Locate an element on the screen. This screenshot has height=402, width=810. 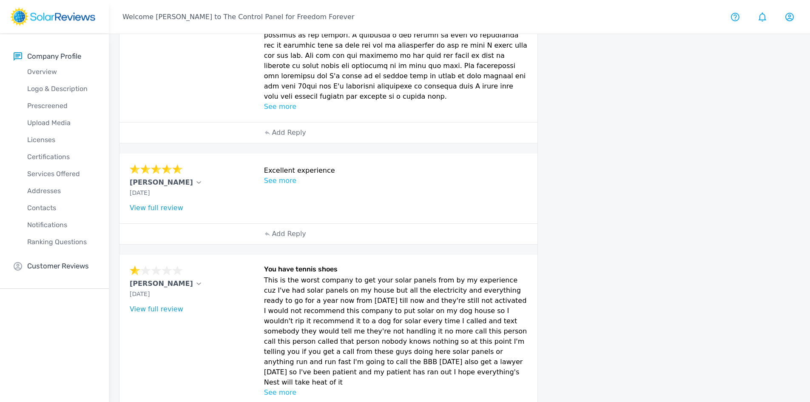
a: Contacts is located at coordinates (61, 208).